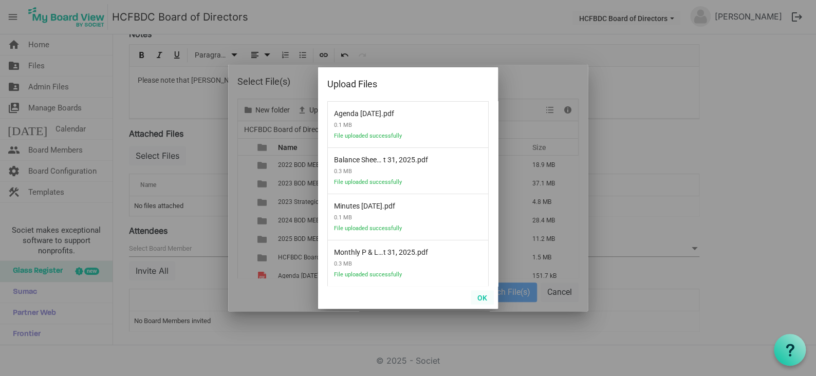 This screenshot has height=376, width=816. I want to click on span: Monthly P & L at August 31, 2025.pdf, so click(375, 249).